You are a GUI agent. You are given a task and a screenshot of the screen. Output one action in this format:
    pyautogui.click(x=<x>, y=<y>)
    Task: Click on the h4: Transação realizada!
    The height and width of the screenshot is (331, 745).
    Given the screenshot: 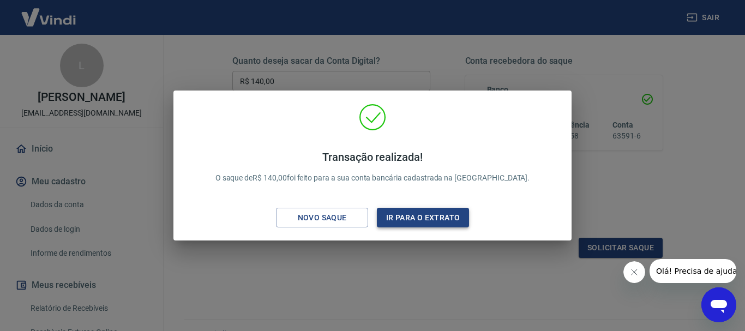 What is the action you would take?
    pyautogui.click(x=372, y=157)
    